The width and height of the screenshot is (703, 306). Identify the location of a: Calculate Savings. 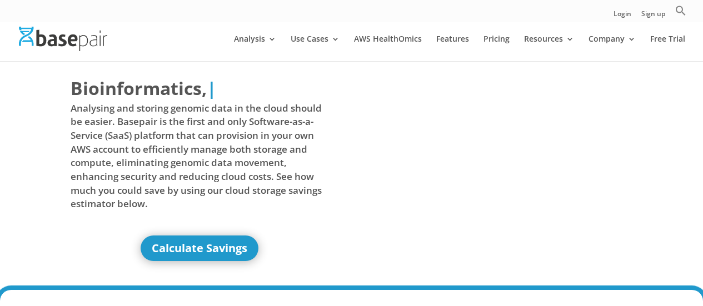
(199, 248).